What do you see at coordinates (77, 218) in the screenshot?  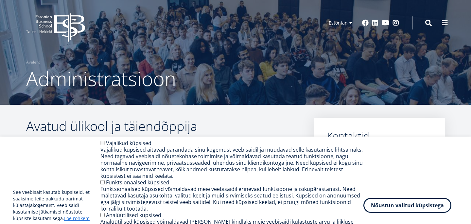 I see `a: Loe rohkem` at bounding box center [77, 218].